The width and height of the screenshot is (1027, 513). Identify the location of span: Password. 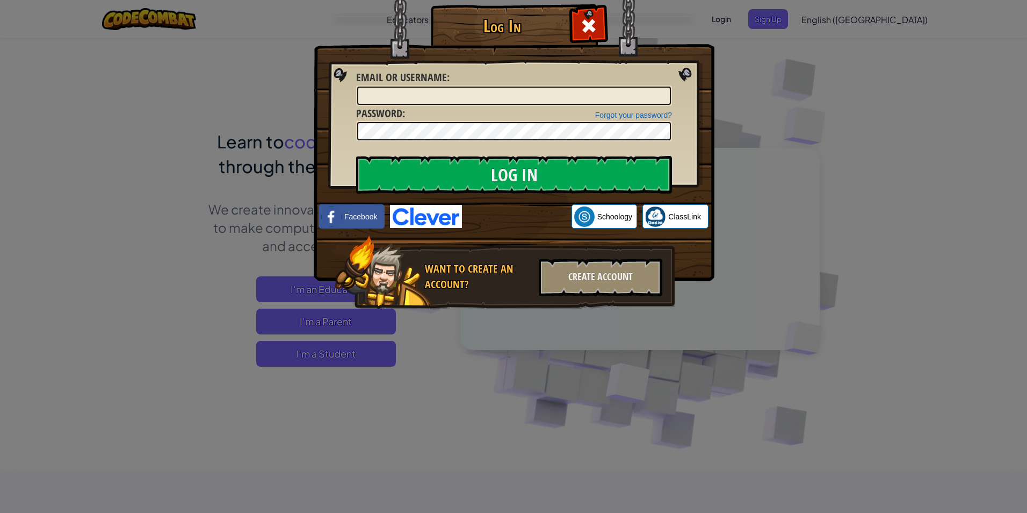
(379, 113).